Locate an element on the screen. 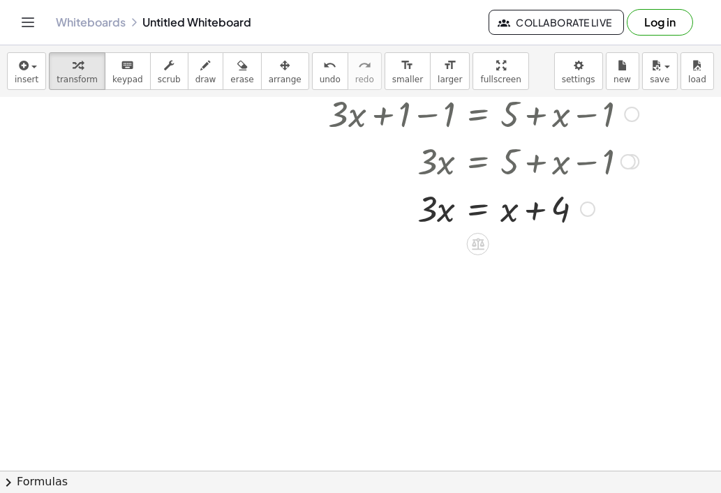 The height and width of the screenshot is (493, 721). button: save is located at coordinates (660, 71).